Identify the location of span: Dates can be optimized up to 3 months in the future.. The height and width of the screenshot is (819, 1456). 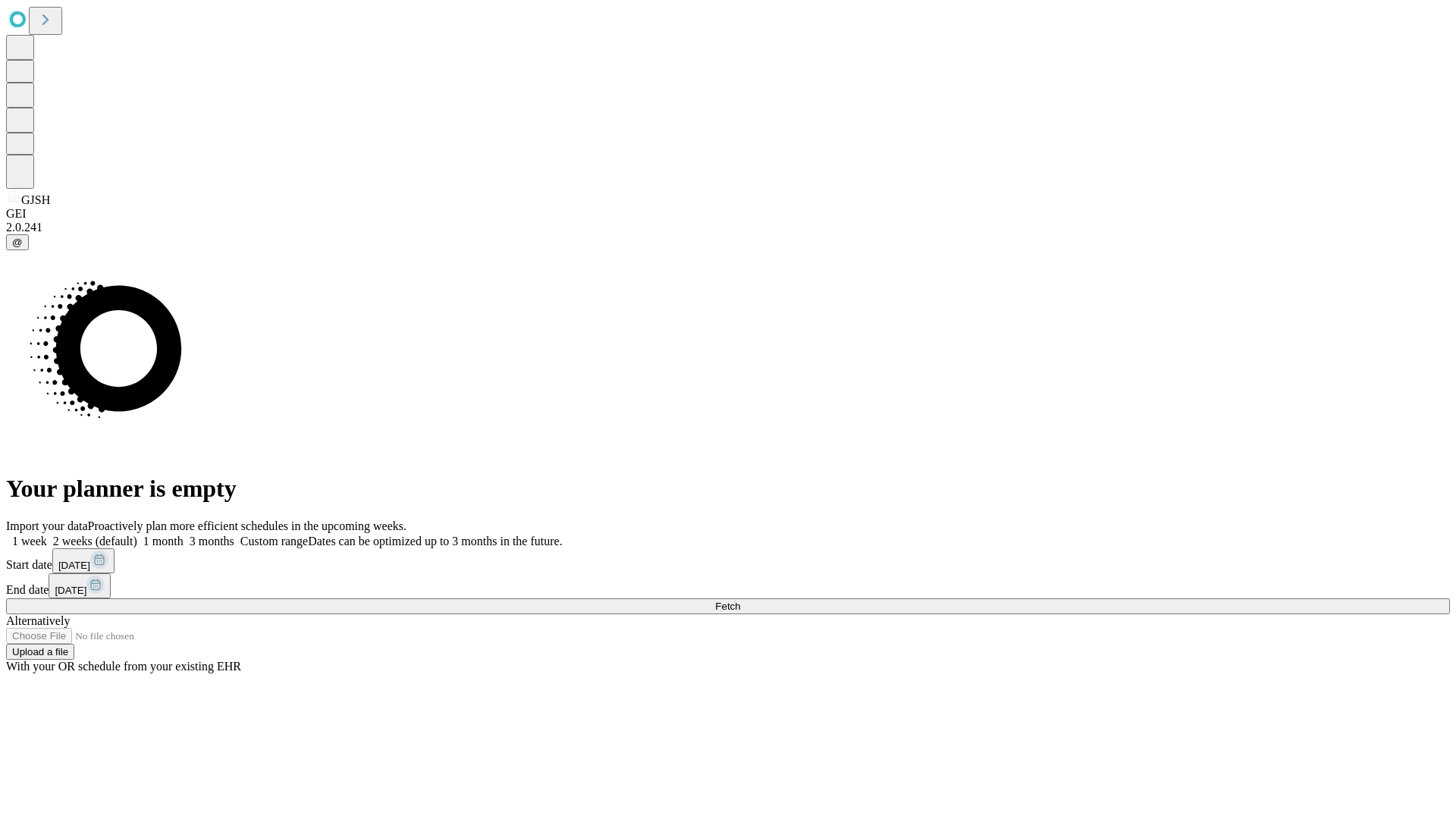
(435, 541).